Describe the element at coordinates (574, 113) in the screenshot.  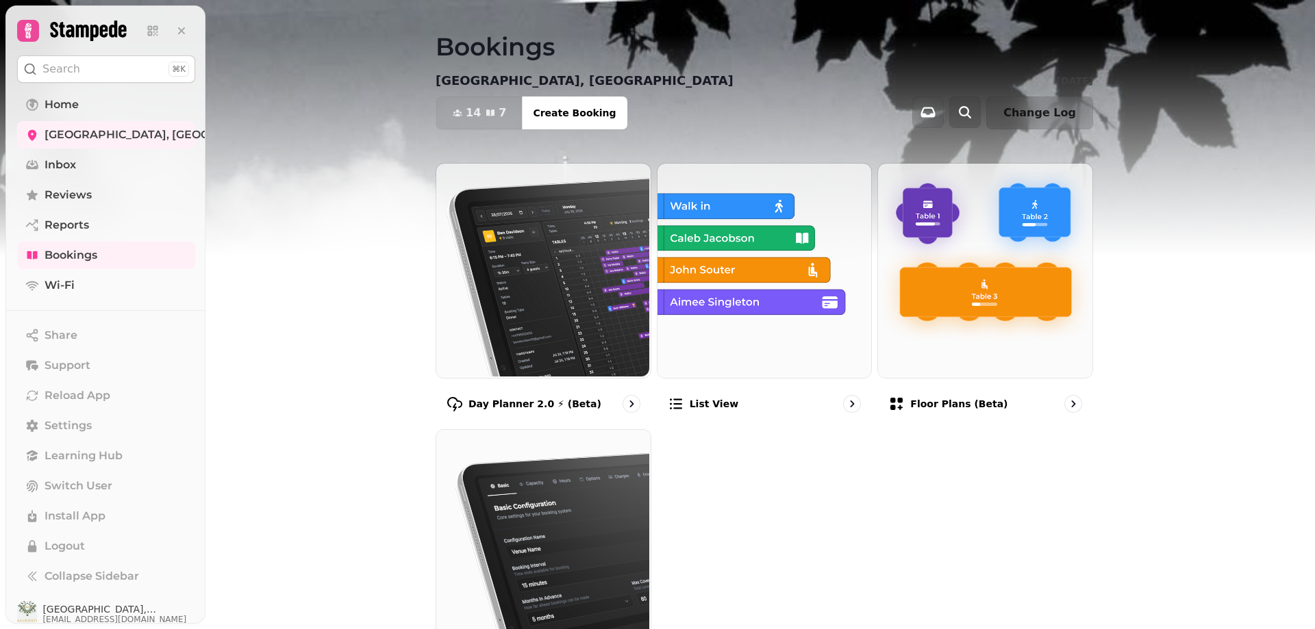
I see `button: Create Booking` at that location.